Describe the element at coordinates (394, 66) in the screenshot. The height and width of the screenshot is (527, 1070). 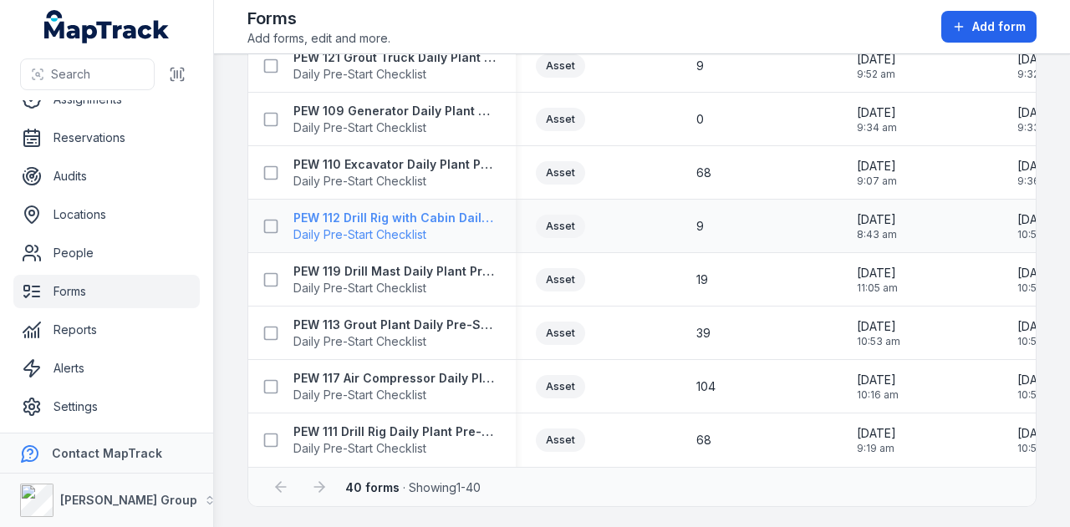
I see `a: PEW 121 Grout Truck Daily Plant Pre-Start ChecklistDaily Pre-Start Checklist` at that location.